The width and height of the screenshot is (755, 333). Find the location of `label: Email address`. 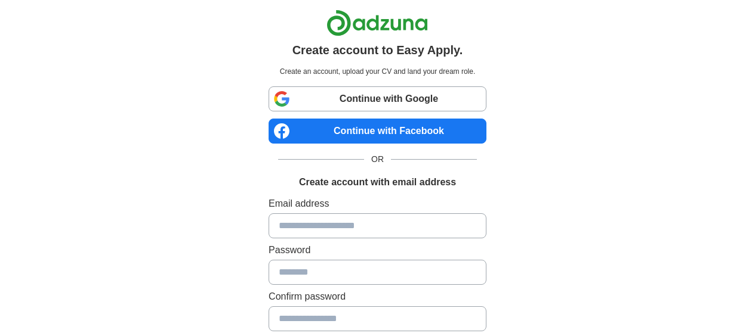

label: Email address is located at coordinates (377, 204).